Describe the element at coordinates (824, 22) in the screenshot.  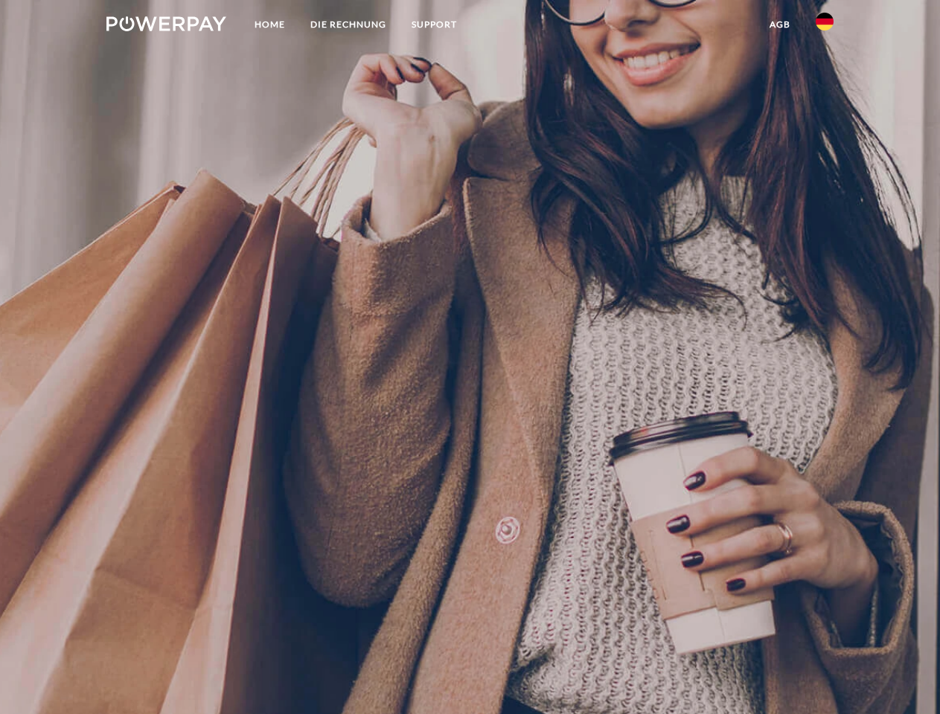
I see `img: de` at that location.